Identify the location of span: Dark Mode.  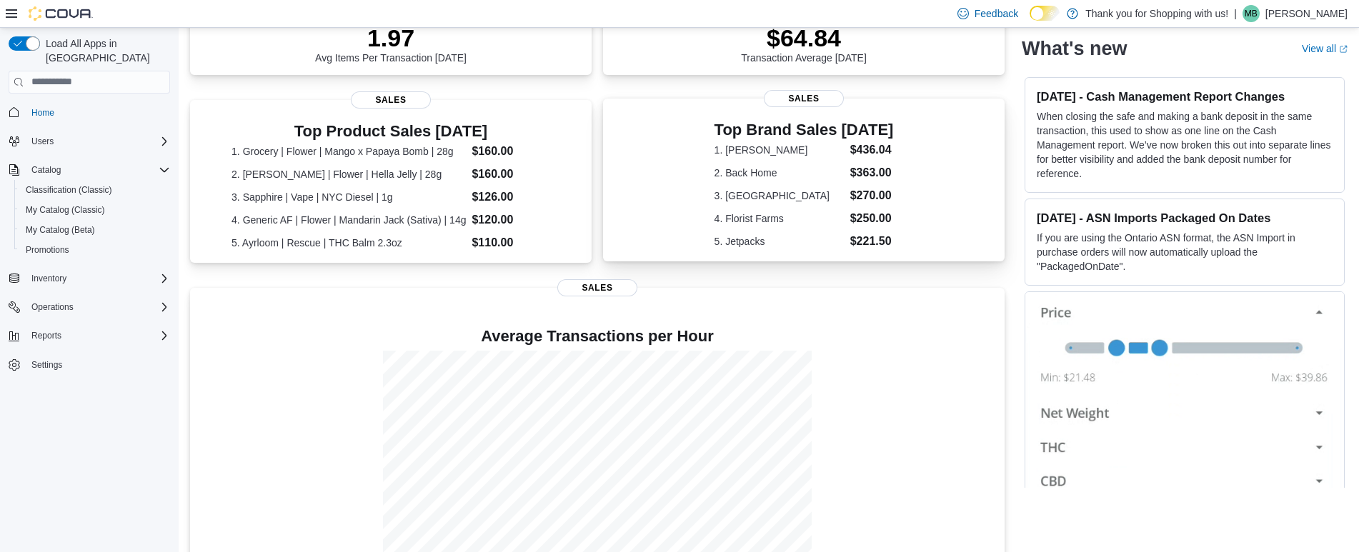
(1029, 21).